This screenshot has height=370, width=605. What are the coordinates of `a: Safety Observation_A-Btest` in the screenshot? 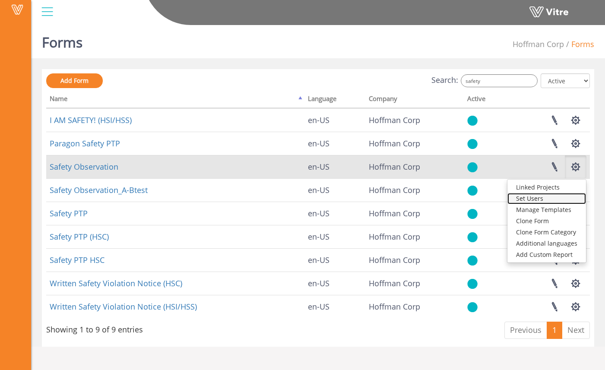 It's located at (98, 190).